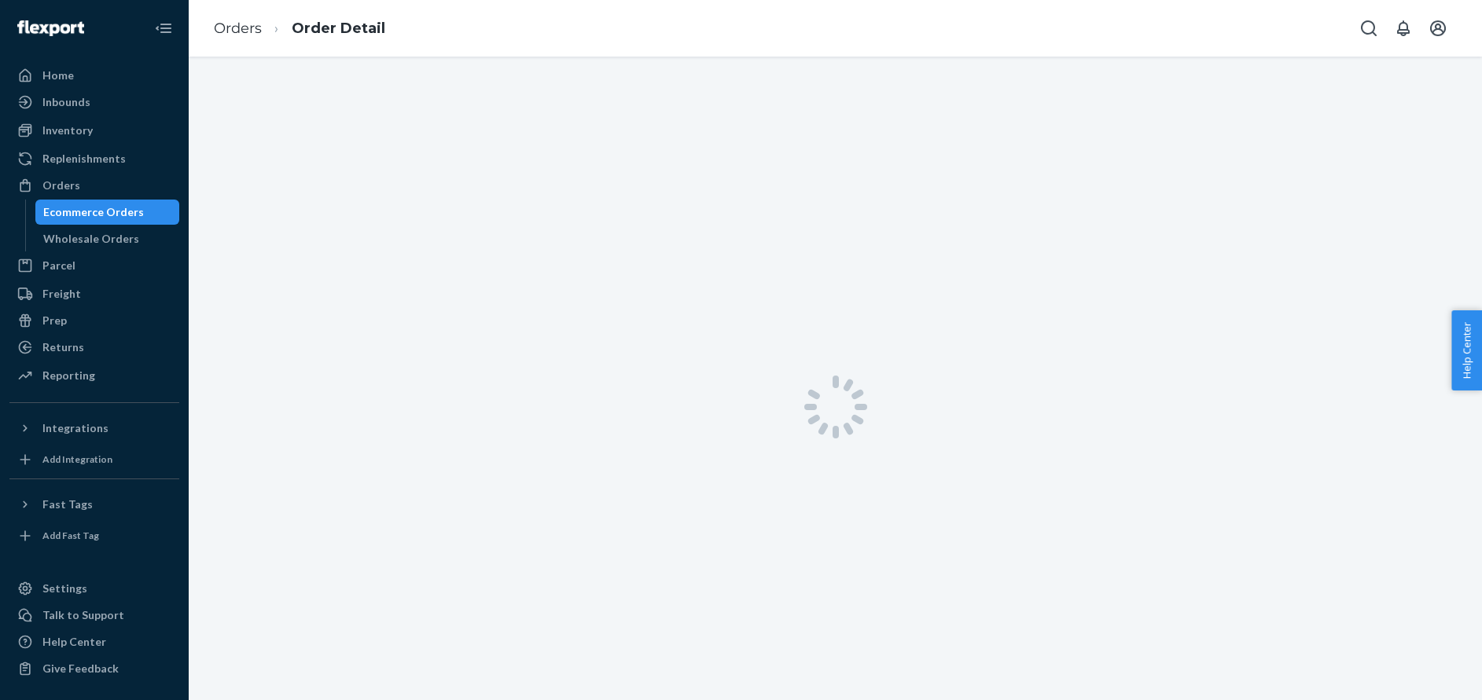 This screenshot has height=700, width=1482. Describe the element at coordinates (1403, 28) in the screenshot. I see `button: Open notifications` at that location.